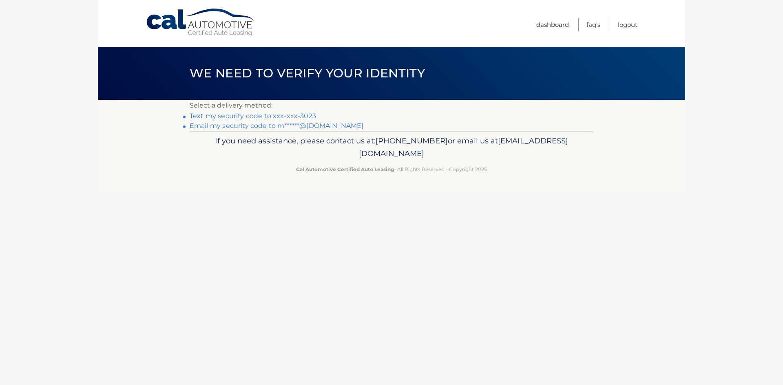 This screenshot has width=783, height=385. What do you see at coordinates (345, 169) in the screenshot?
I see `strong: Cal Automotive Certified Auto Leasing` at bounding box center [345, 169].